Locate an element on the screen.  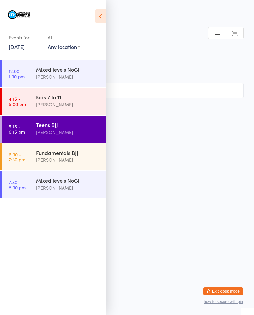
time: 12:00 - 1:30 pm is located at coordinates (17, 74).